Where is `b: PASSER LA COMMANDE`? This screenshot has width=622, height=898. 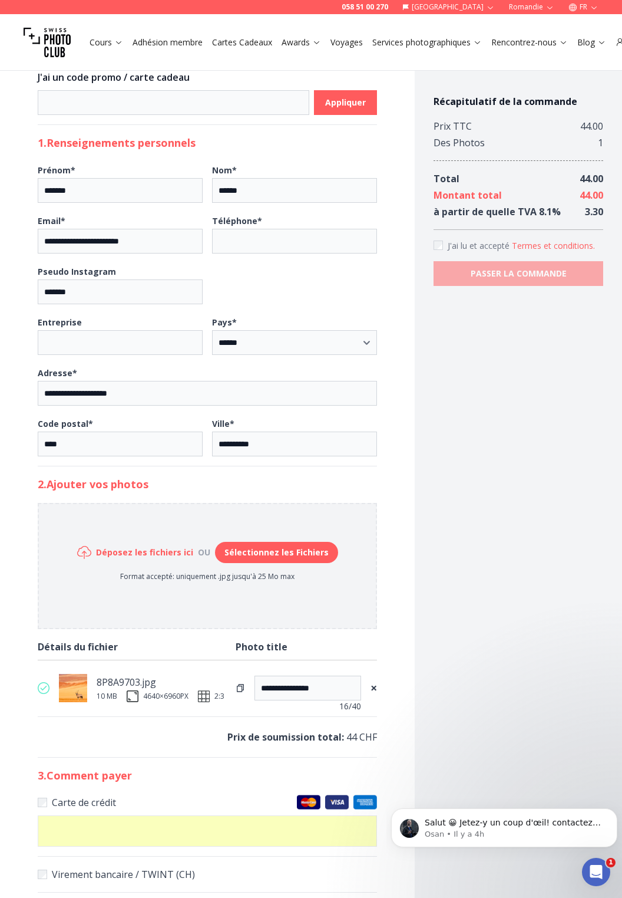
b: PASSER LA COMMANDE is located at coordinates (519, 273).